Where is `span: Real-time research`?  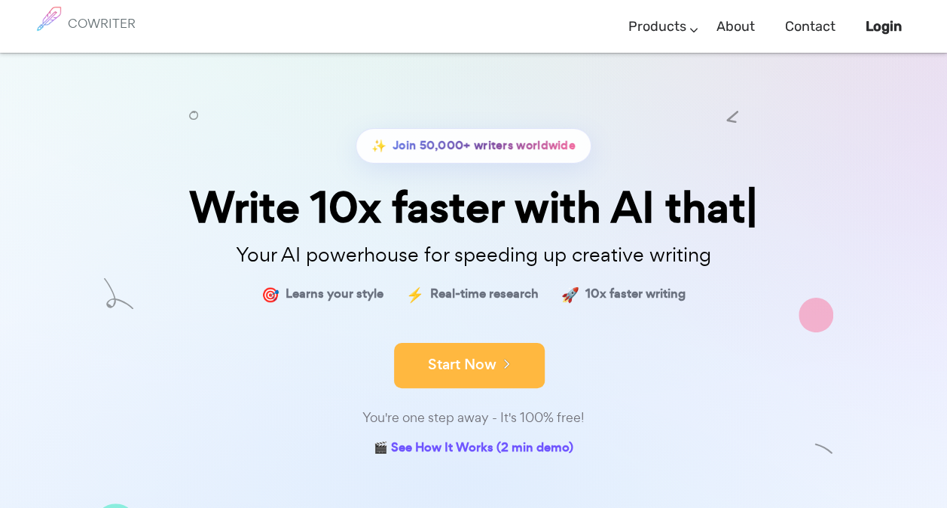 span: Real-time research is located at coordinates (485, 294).